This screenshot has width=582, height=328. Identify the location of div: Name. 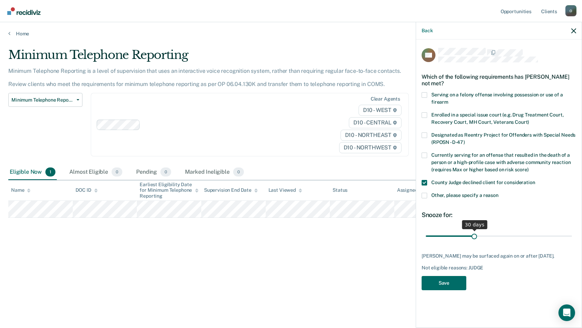
(21, 190).